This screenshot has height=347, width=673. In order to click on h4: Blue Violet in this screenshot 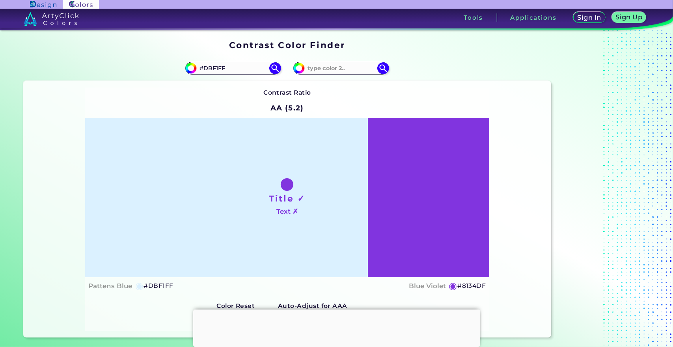, I will do `click(427, 286)`.